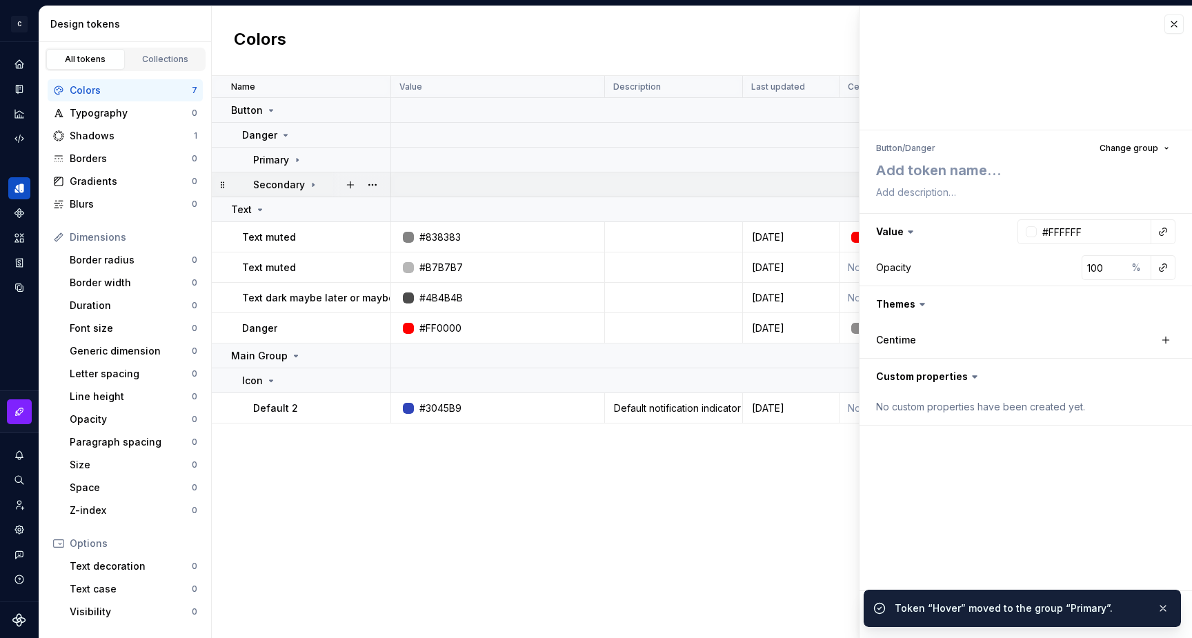  What do you see at coordinates (130, 612) in the screenshot?
I see `div: Visibility` at bounding box center [130, 612].